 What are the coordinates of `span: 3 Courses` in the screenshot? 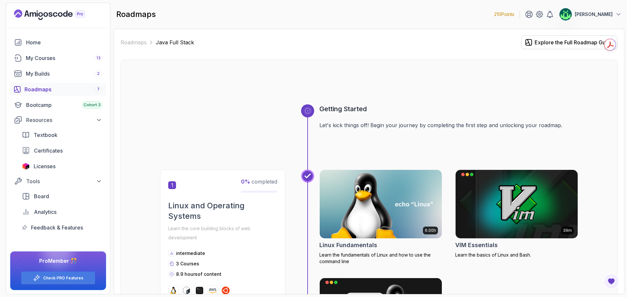 It's located at (187, 264).